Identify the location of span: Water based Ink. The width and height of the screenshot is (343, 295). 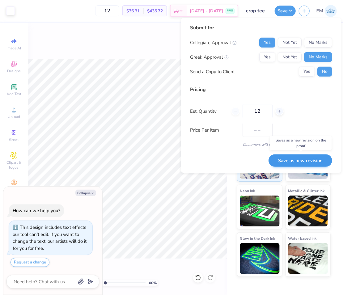
(303, 238).